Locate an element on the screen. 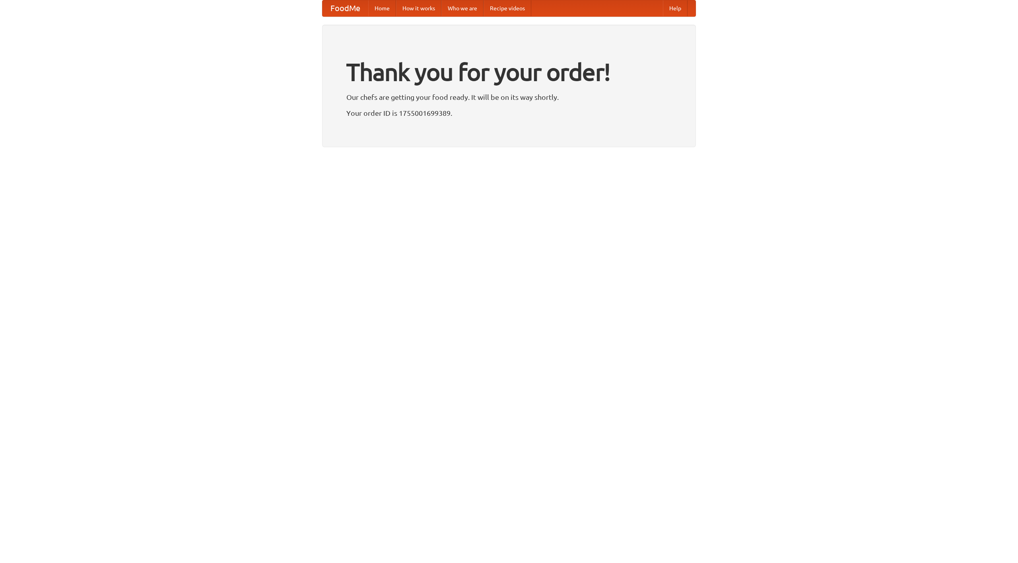 This screenshot has height=563, width=1018. a: Help is located at coordinates (675, 8).